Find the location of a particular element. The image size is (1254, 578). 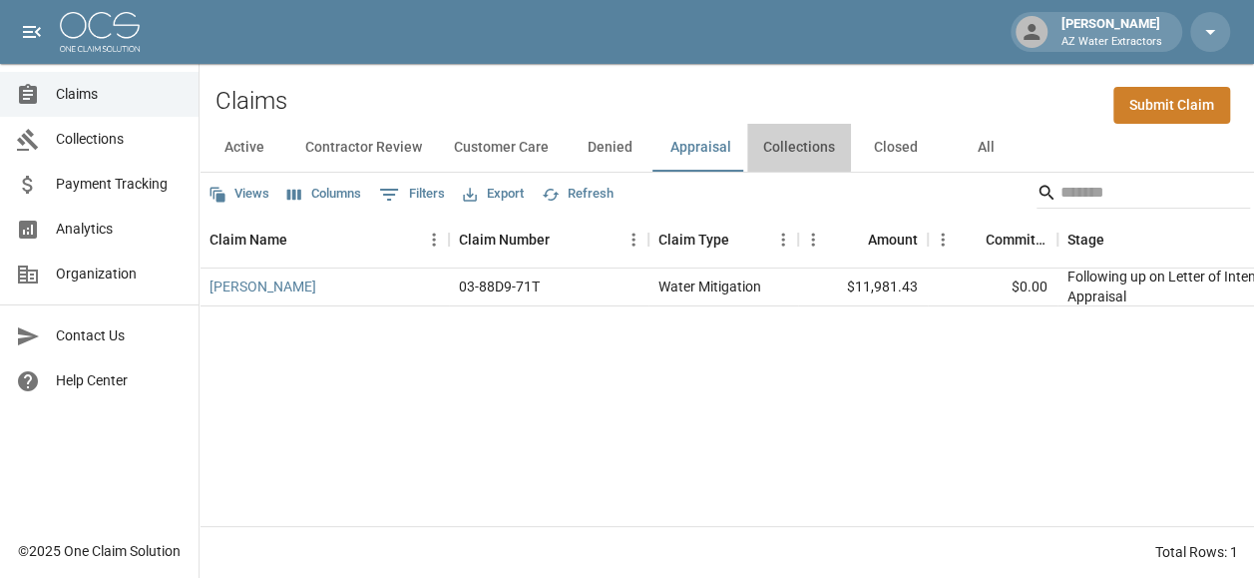

button: Active is located at coordinates (244, 148).